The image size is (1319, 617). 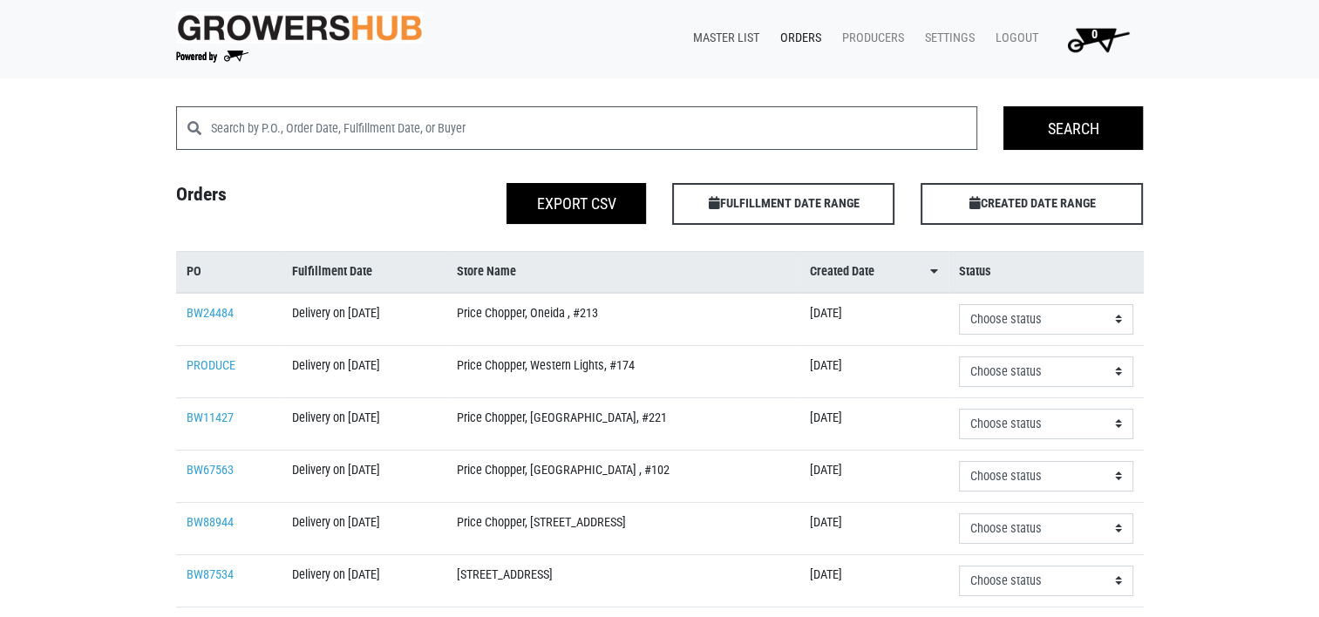 I want to click on a: BW11427, so click(x=210, y=418).